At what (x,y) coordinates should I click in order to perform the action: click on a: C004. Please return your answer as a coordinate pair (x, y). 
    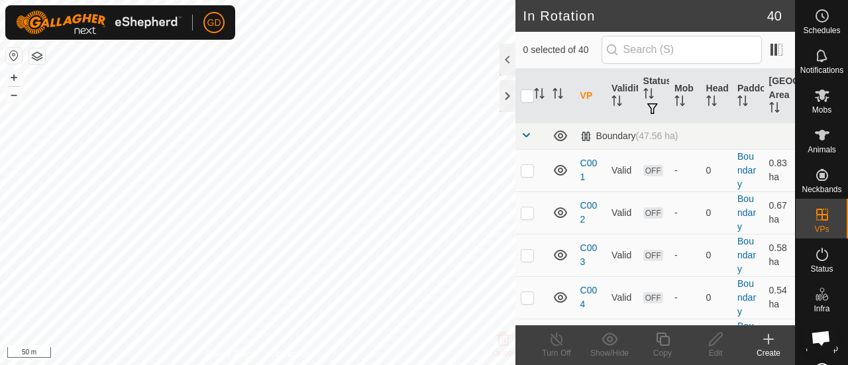
    Looking at the image, I should click on (589, 297).